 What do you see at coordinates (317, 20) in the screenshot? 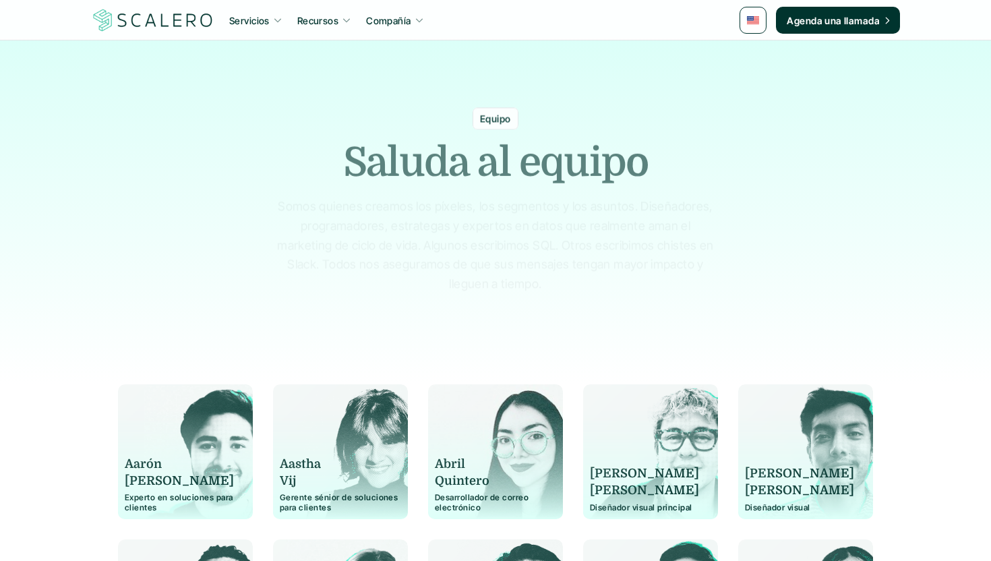
I see `p: Recursos` at bounding box center [317, 20].